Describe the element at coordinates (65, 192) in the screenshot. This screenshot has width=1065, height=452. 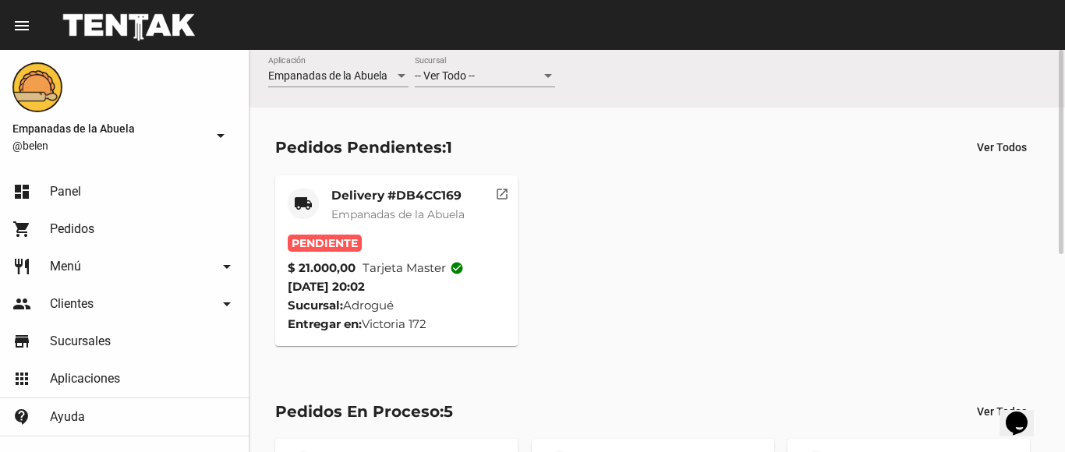
I see `span: Panel` at that location.